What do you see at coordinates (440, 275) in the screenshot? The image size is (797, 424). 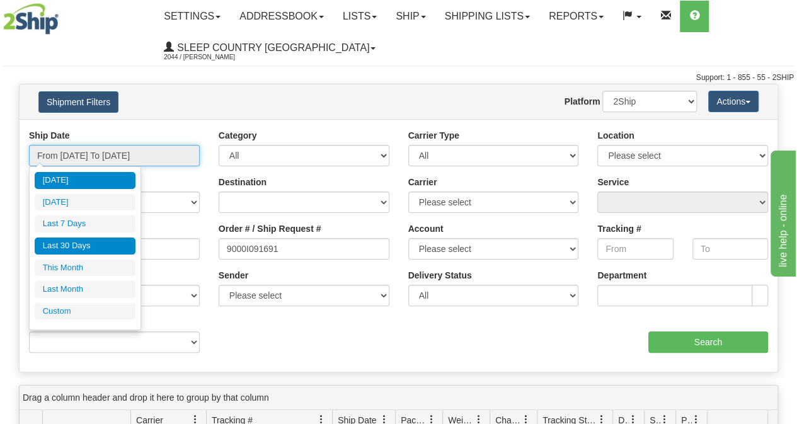 I see `label: Delivery Status` at bounding box center [440, 275].